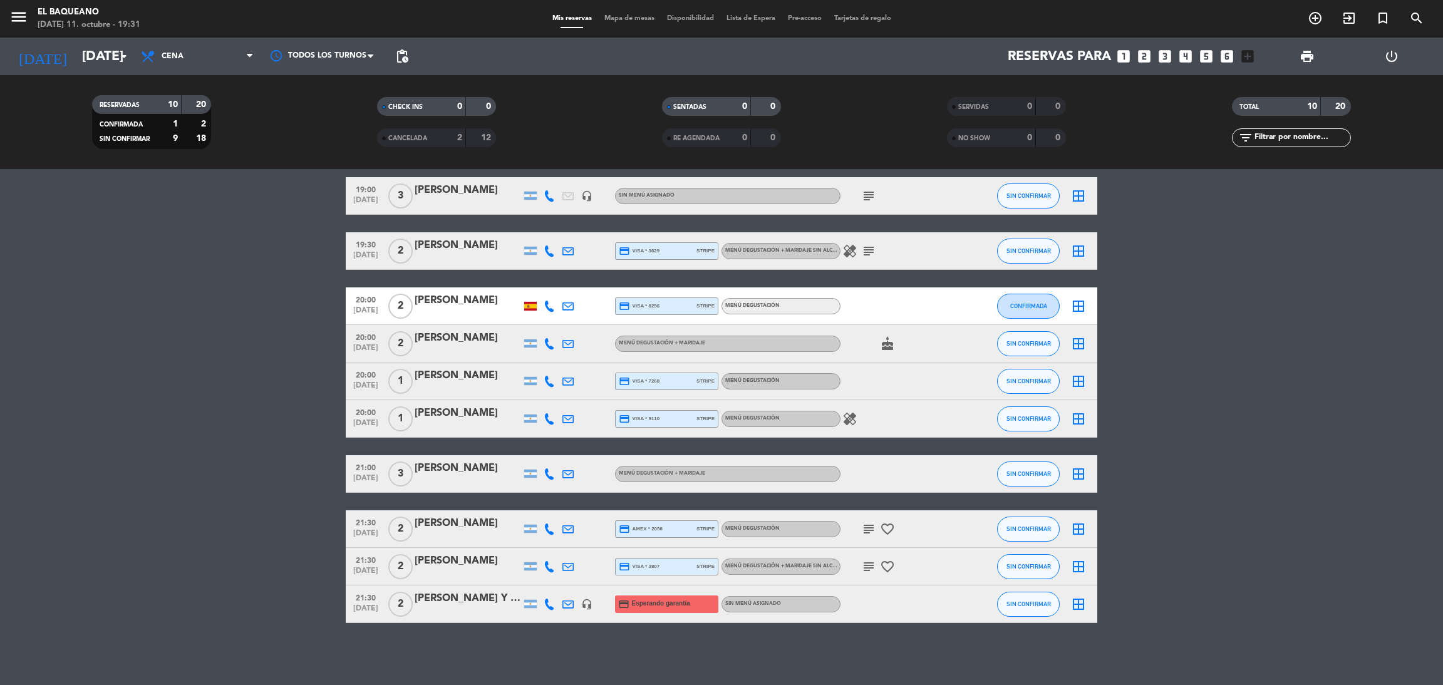  Describe the element at coordinates (172, 56) in the screenshot. I see `span: Cena` at that location.